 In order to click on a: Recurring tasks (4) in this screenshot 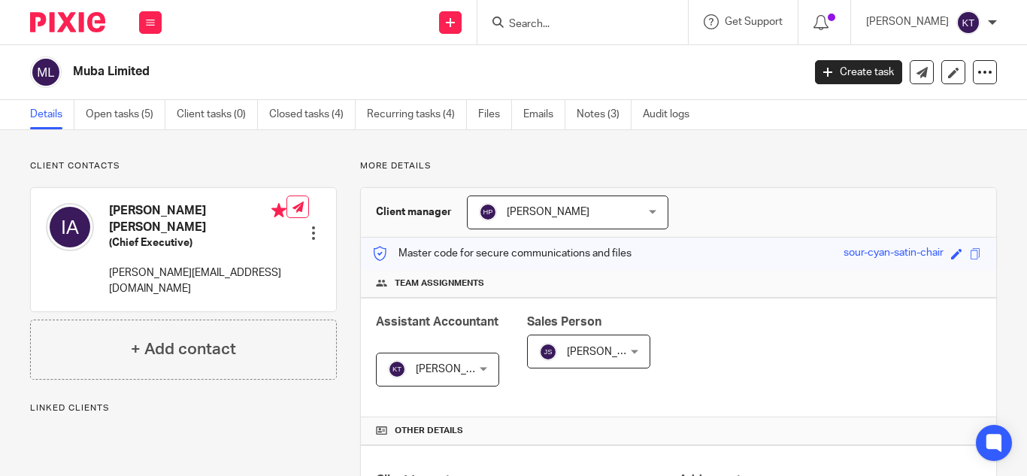, I will do `click(417, 114)`.